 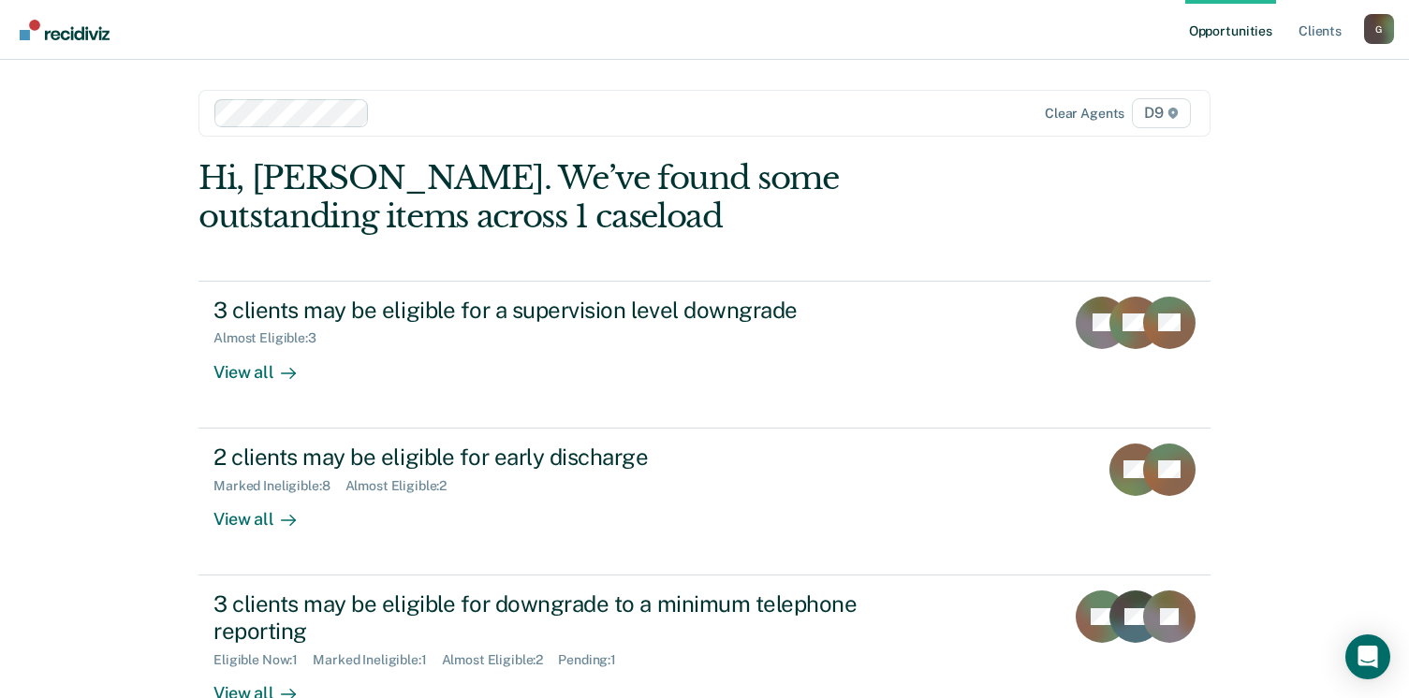 I want to click on div: Pending : 1, so click(x=594, y=660).